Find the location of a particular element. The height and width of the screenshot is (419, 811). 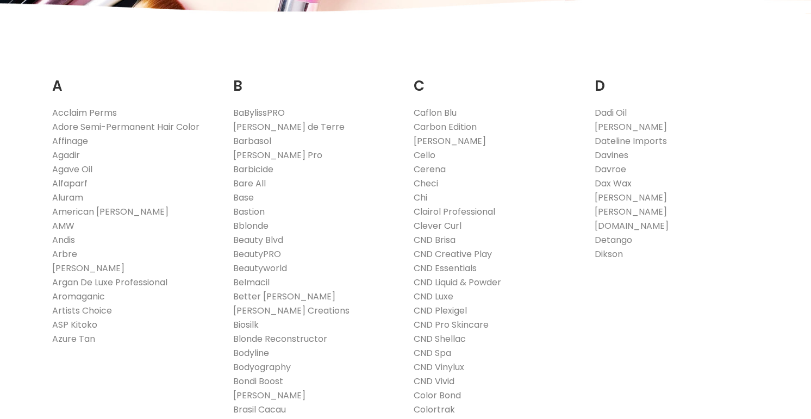

a: Blonde Reconstructor is located at coordinates (280, 339).